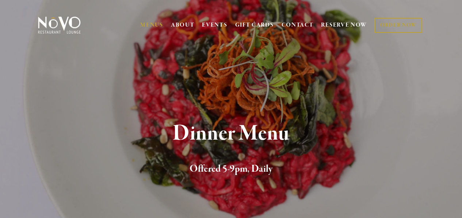 This screenshot has height=218, width=462. What do you see at coordinates (59, 25) in the screenshot?
I see `img: Novo Restaurant &amp; Lounge` at bounding box center [59, 25].